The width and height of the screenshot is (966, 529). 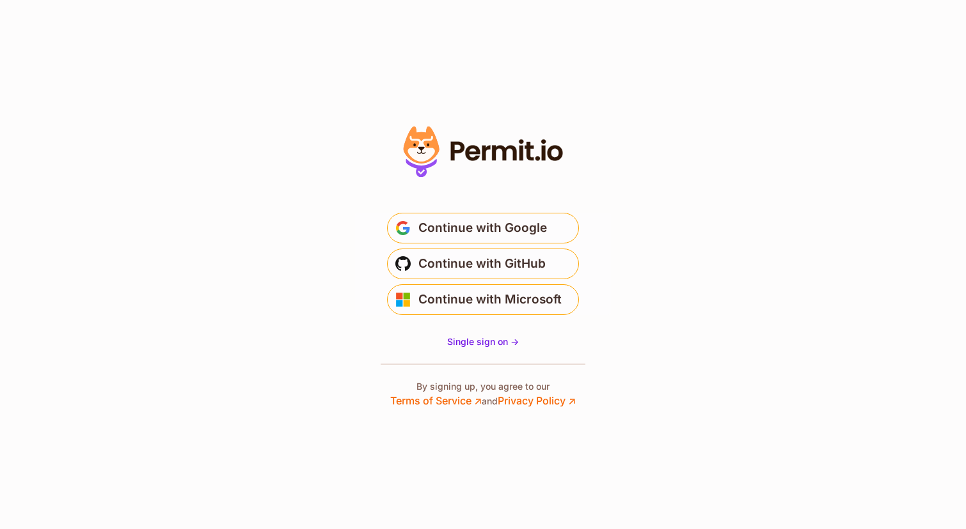 What do you see at coordinates (482, 228) in the screenshot?
I see `span: Continue with Google` at bounding box center [482, 228].